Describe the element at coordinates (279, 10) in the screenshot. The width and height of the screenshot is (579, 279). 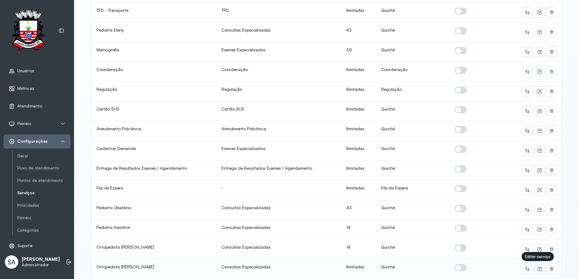
I see `div: TFD` at that location.